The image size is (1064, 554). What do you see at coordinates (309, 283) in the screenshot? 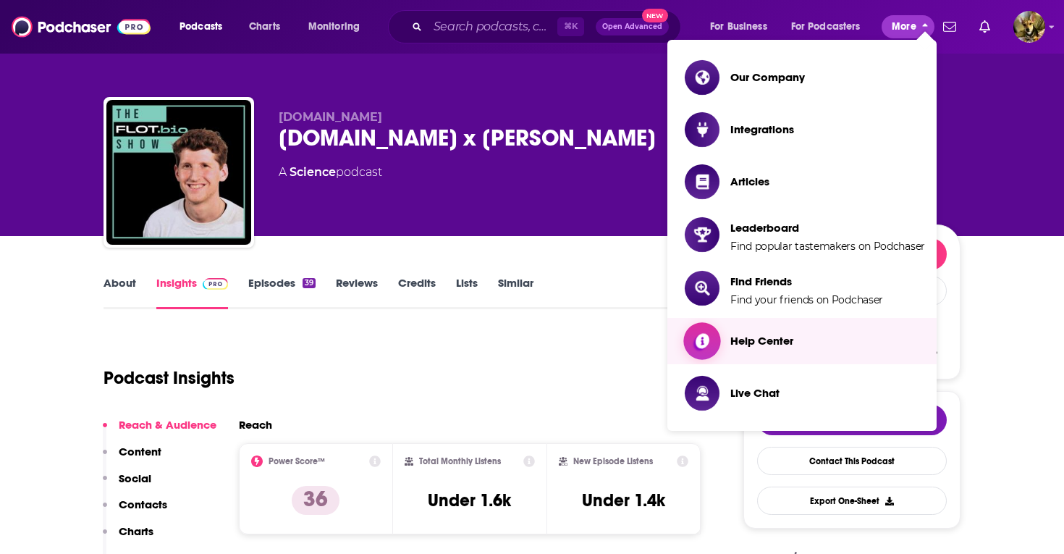
I see `div: 39` at bounding box center [309, 283].